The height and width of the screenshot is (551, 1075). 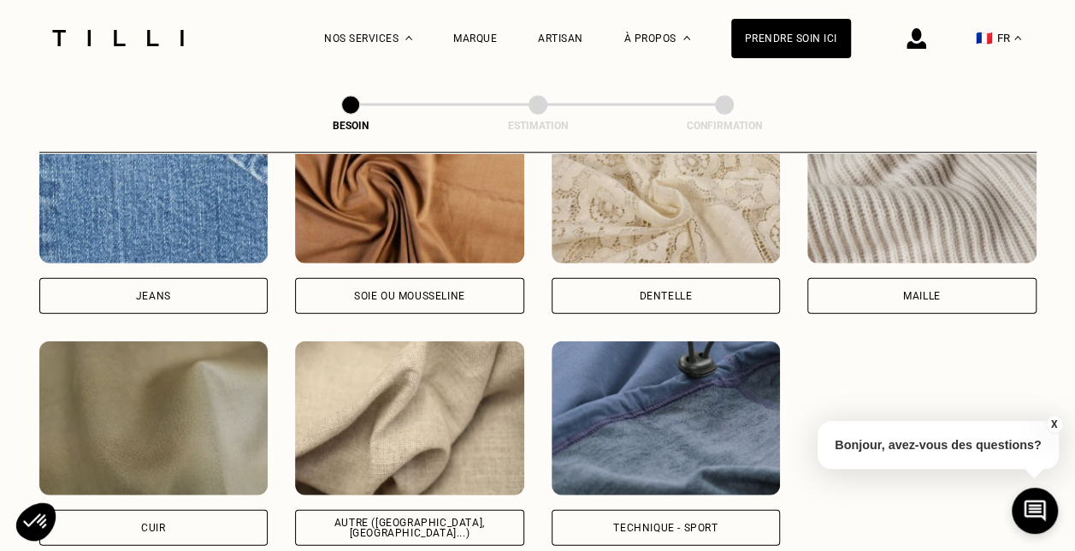 I want to click on div: Dentelle, so click(x=665, y=296).